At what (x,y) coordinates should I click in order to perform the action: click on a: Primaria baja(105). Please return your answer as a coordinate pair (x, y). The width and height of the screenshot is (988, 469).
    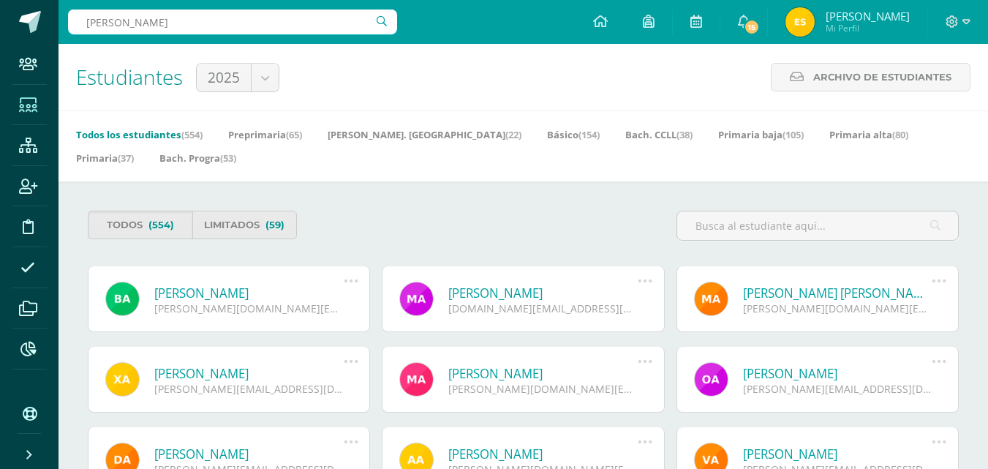
    Looking at the image, I should click on (760, 135).